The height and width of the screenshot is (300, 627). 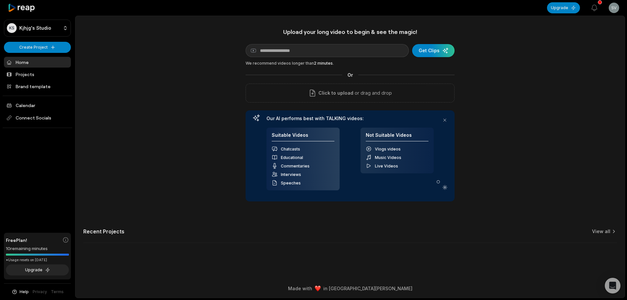 I want to click on p: or drag and drop, so click(x=373, y=93).